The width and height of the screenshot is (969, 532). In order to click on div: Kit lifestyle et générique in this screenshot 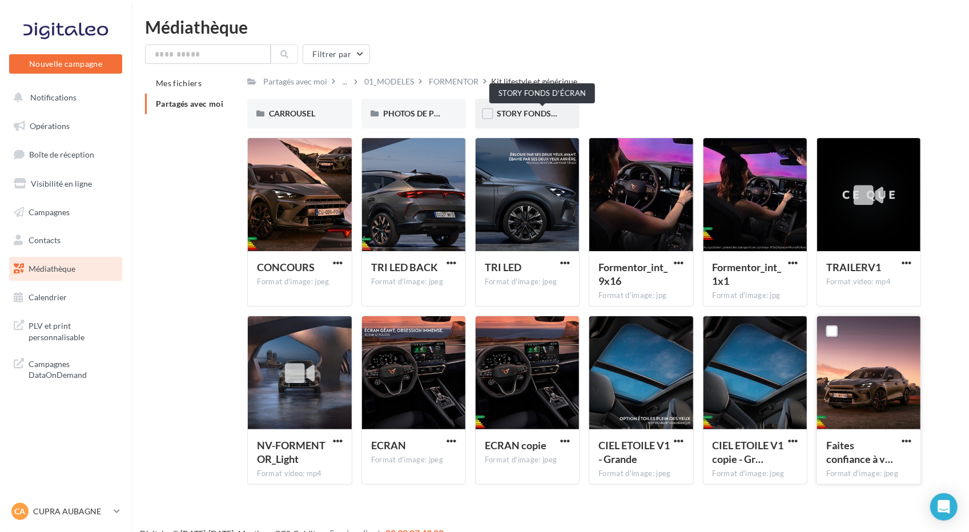, I will do `click(534, 82)`.